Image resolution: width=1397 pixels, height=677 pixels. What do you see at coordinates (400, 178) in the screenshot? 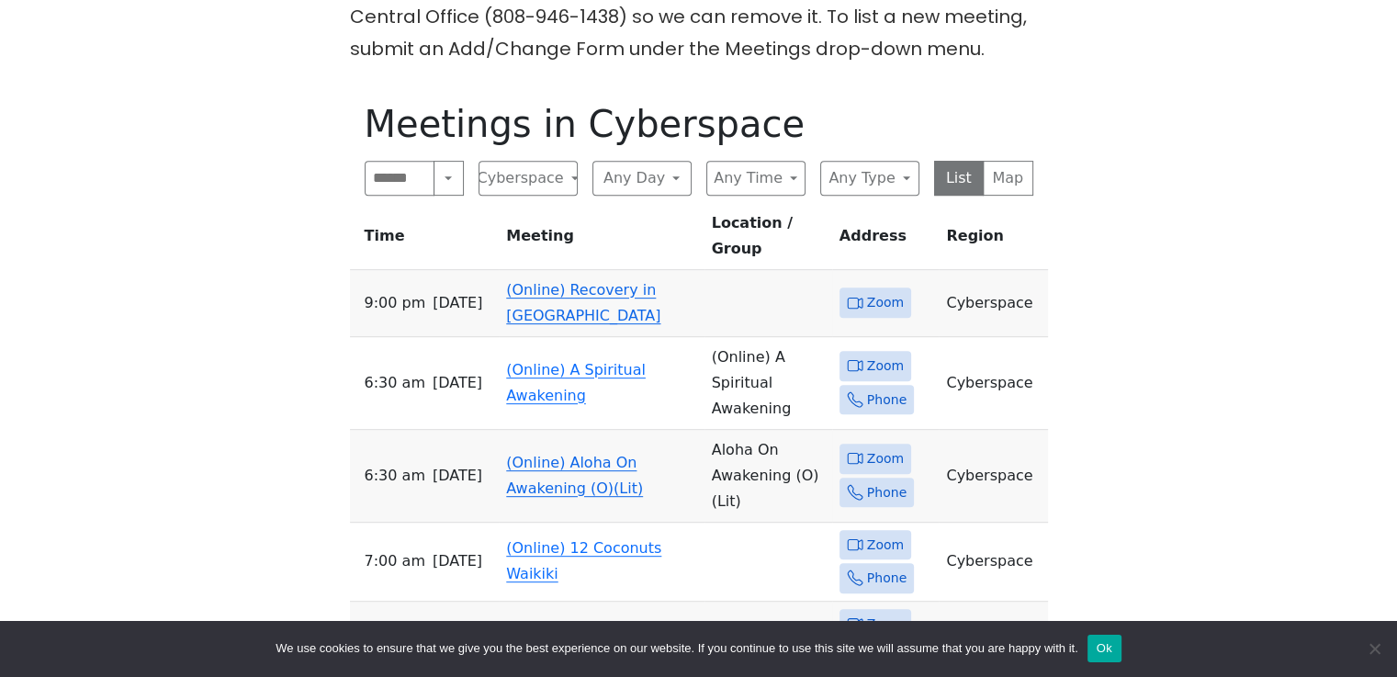
I see `input: Search` at bounding box center [400, 178].